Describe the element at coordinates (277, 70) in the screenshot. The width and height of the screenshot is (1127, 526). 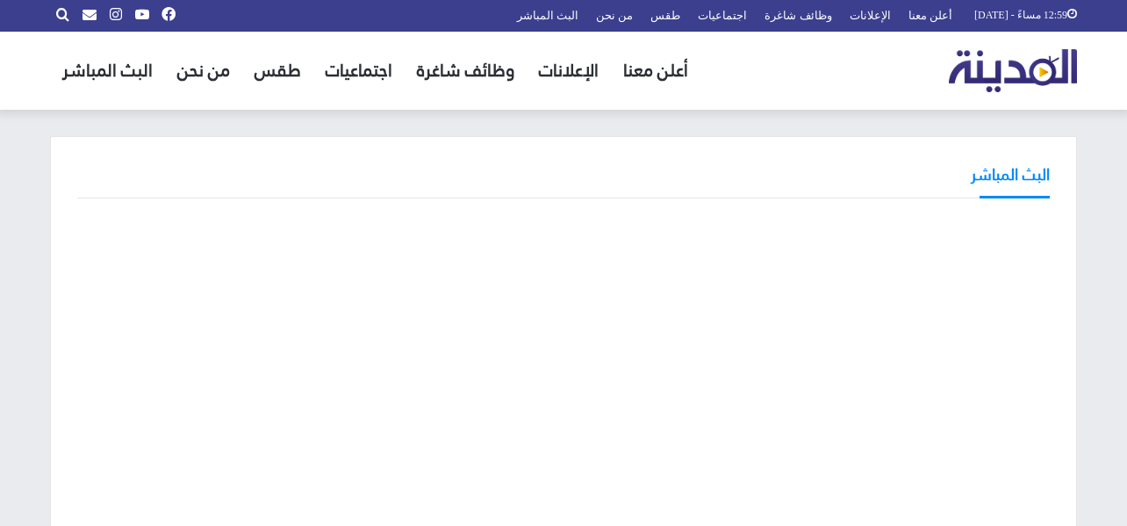
I see `a: طقس` at that location.